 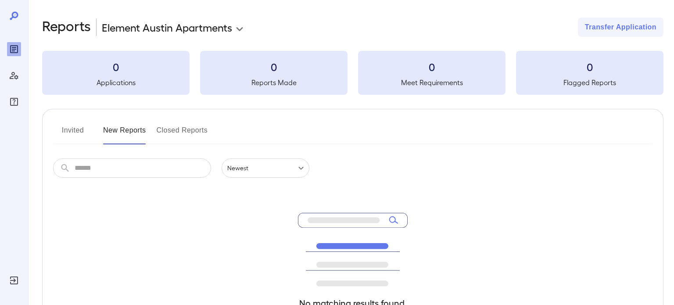 What do you see at coordinates (620, 27) in the screenshot?
I see `button: Transfer Application` at bounding box center [620, 27].